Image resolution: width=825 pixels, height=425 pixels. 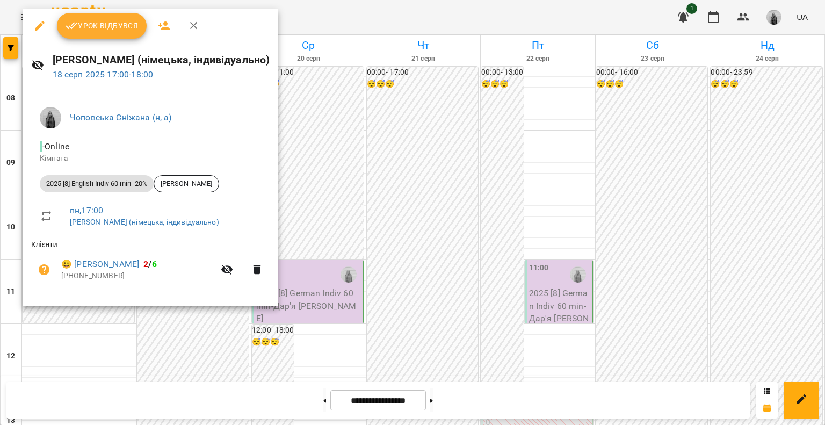 What do you see at coordinates (103, 74) in the screenshot?
I see `a: 18 серп 2025 17:00-18:00` at bounding box center [103, 74].